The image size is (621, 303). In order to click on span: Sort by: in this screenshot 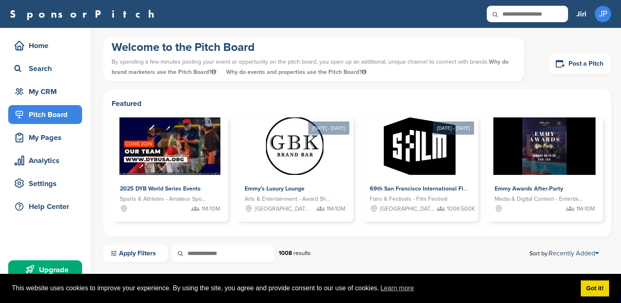, I will do `click(564, 253)`.